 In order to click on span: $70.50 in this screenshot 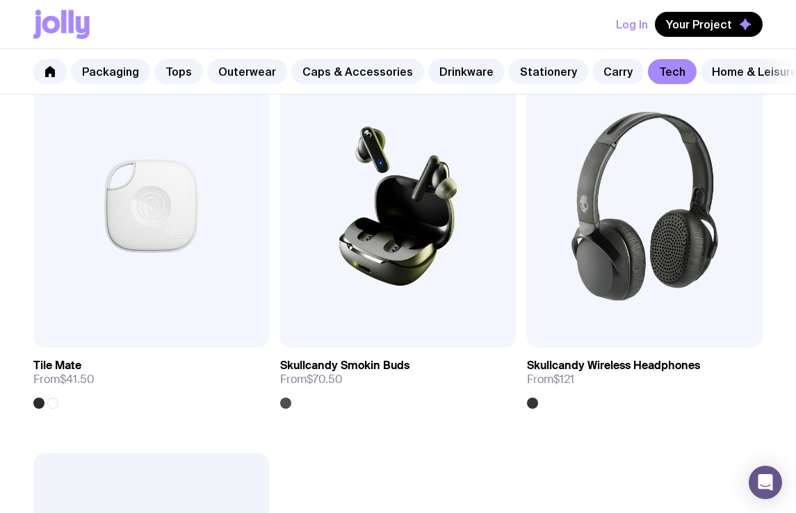, I will do `click(325, 379)`.